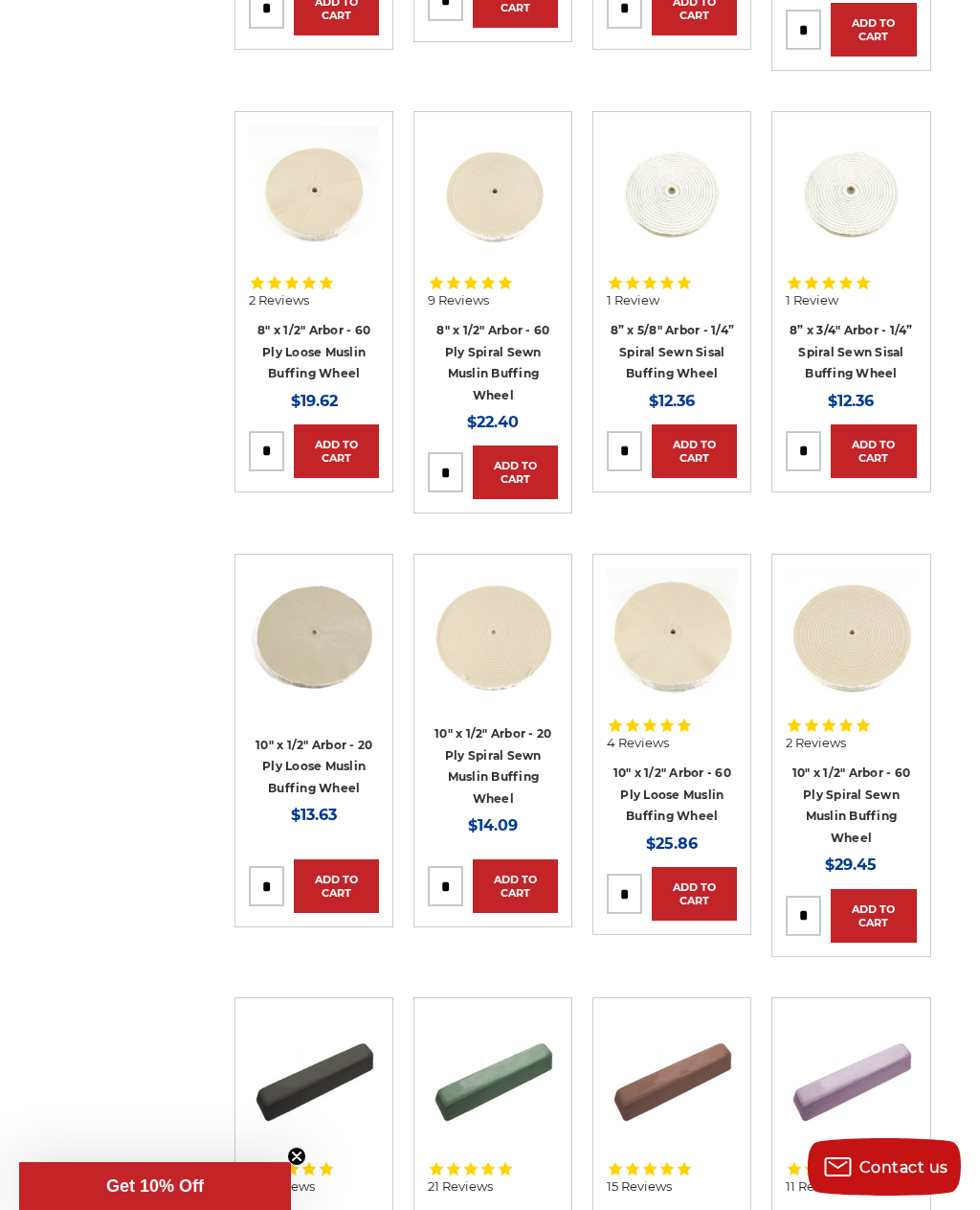  What do you see at coordinates (314, 766) in the screenshot?
I see `a: 10" x 1/2" Arbor - 20 Ply Loose Muslin Buffing Wheel` at bounding box center [314, 766].